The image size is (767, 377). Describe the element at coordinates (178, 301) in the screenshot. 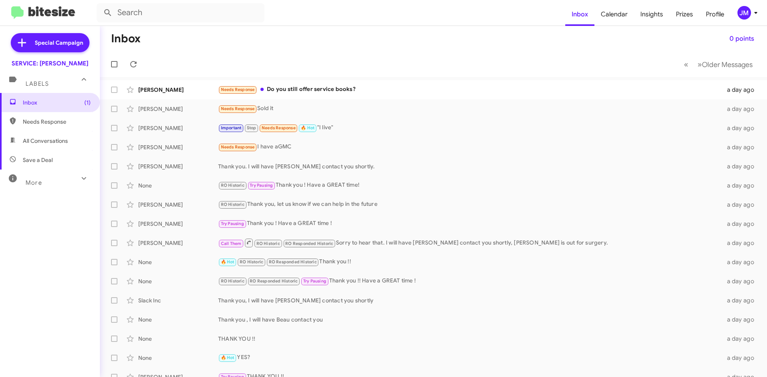

I see `div: Slack Inc` at that location.